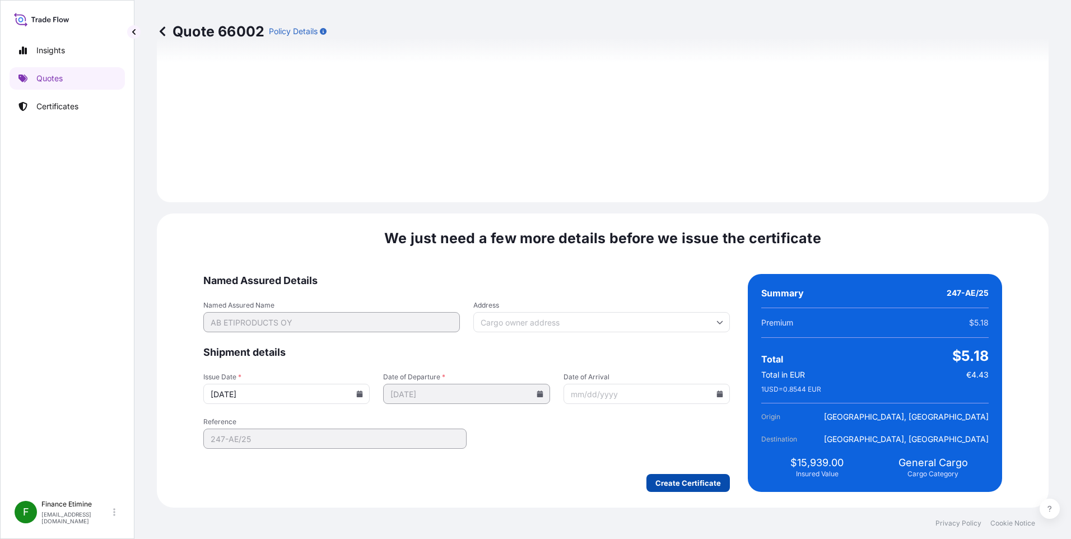  What do you see at coordinates (783, 293) in the screenshot?
I see `span: Summary` at bounding box center [783, 293].